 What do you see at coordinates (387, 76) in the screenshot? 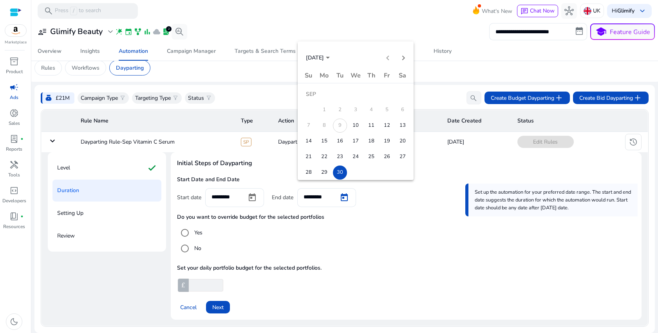
I see `span: Fr` at bounding box center [387, 76].